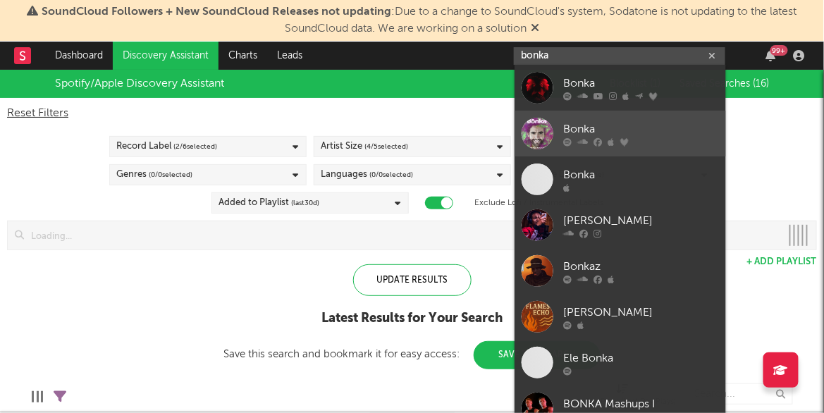 Image resolution: width=824 pixels, height=413 pixels. I want to click on a: Discovery Assistant, so click(166, 56).